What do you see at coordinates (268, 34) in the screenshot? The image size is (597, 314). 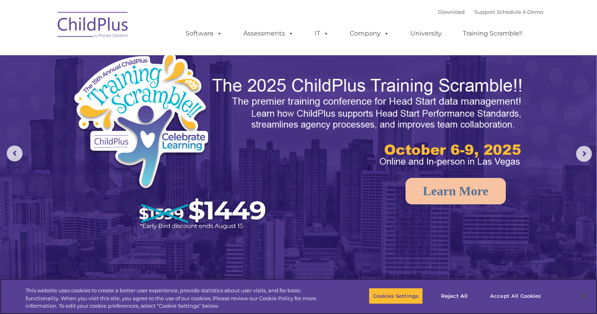 I see `a: Assessments` at bounding box center [268, 34].